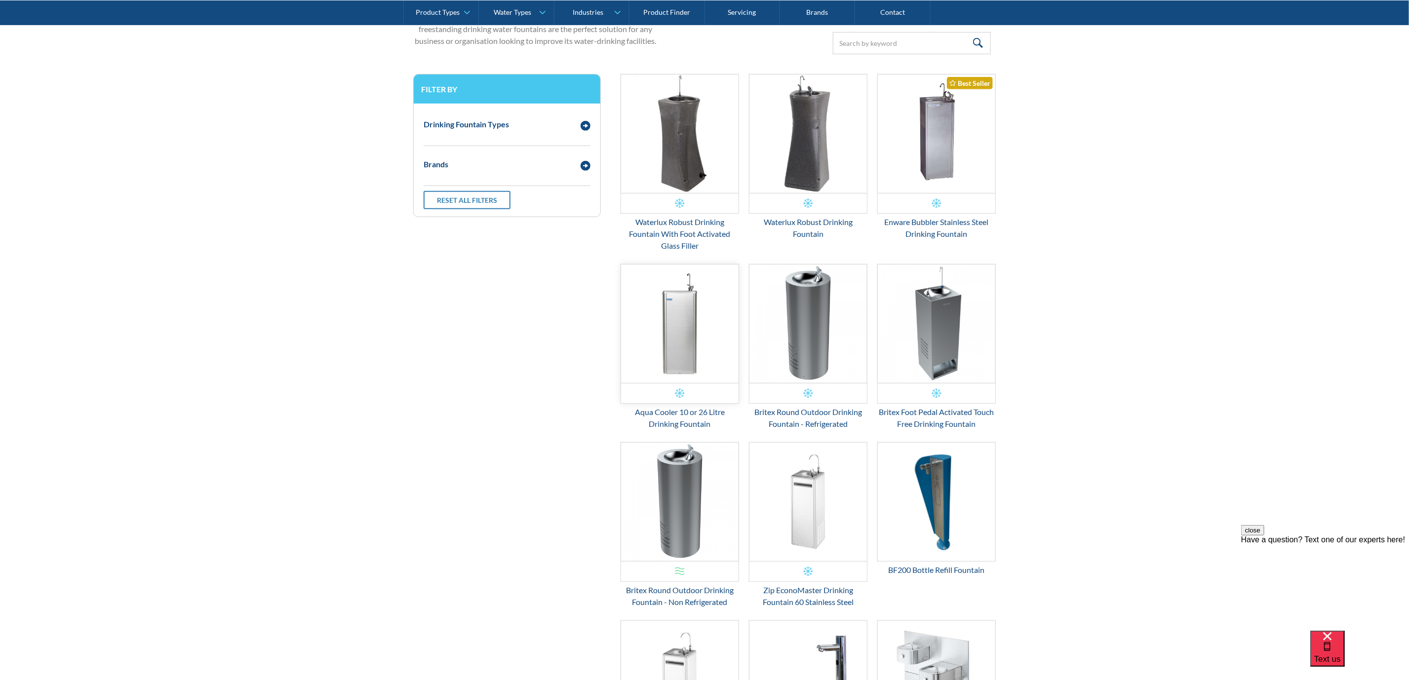  I want to click on div: Waterlux Robust Drinking Fountain, so click(808, 228).